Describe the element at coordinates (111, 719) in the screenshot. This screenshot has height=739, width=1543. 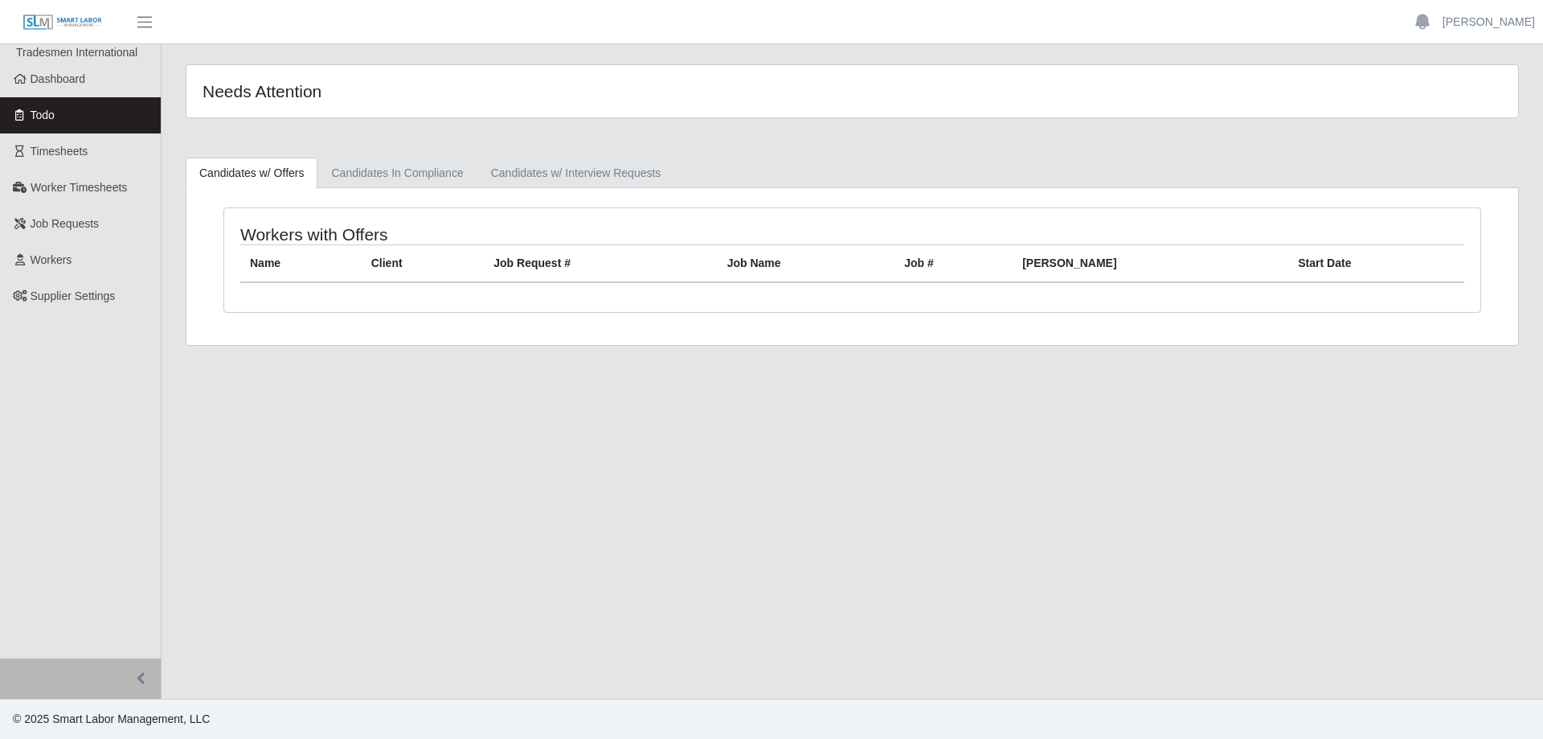
I see `span: © 2025 Smart Labor Management, LLC` at that location.